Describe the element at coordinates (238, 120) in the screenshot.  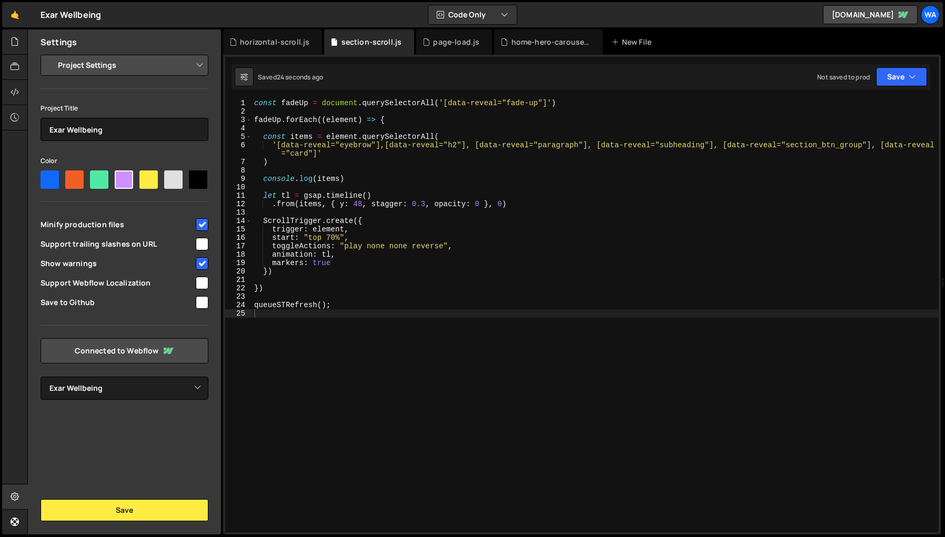
I see `div: 3` at that location.